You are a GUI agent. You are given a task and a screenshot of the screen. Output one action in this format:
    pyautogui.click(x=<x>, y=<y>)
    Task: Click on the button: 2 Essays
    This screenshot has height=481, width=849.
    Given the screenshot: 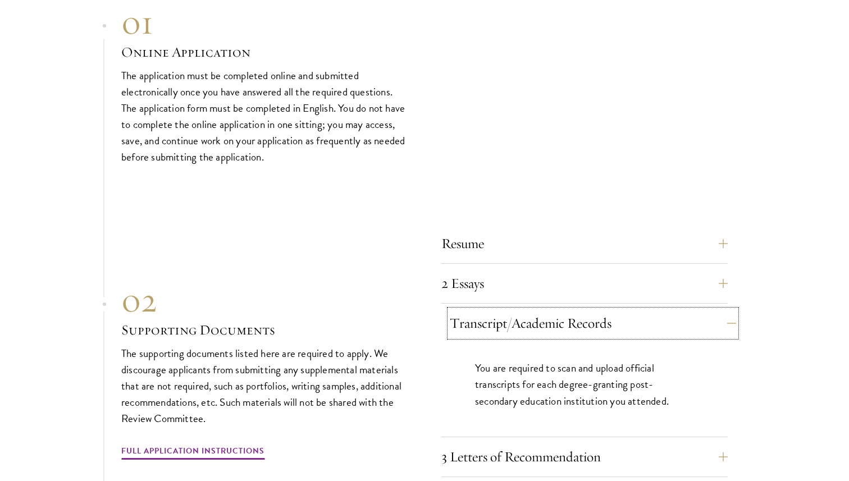 What is the action you would take?
    pyautogui.click(x=584, y=283)
    